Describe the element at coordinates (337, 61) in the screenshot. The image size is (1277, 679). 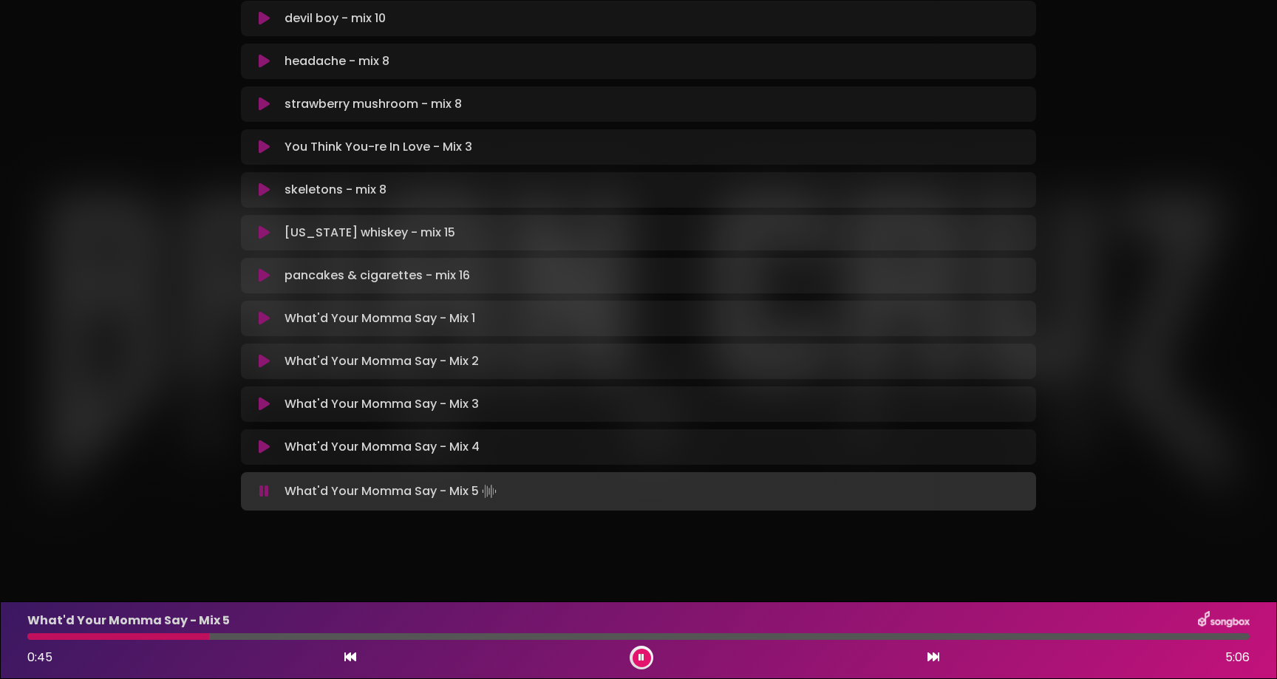
I see `p: headache - mix 8` at that location.